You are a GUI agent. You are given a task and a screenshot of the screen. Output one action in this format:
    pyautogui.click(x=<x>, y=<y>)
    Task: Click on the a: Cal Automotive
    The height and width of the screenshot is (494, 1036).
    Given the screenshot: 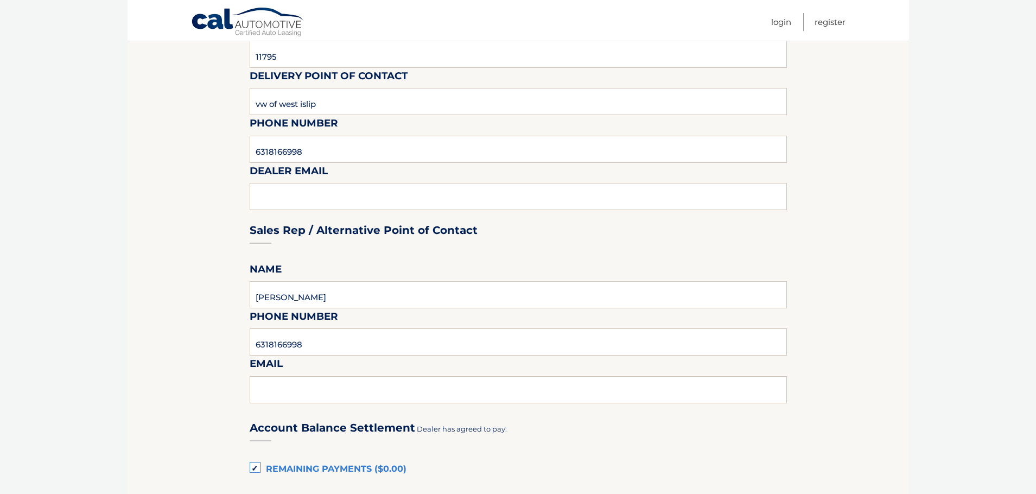 What is the action you would take?
    pyautogui.click(x=248, y=23)
    